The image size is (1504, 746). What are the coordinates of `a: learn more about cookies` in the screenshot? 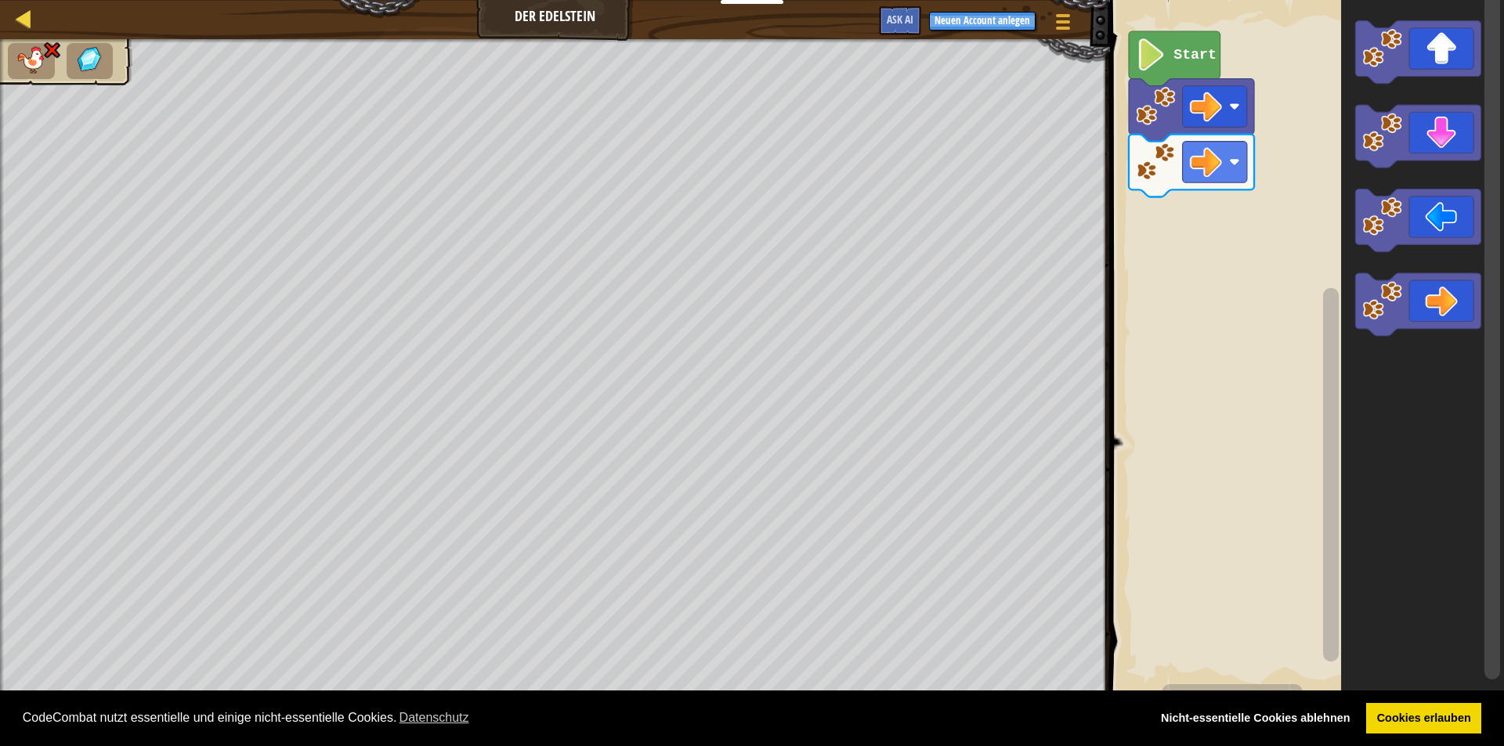 It's located at (433, 718).